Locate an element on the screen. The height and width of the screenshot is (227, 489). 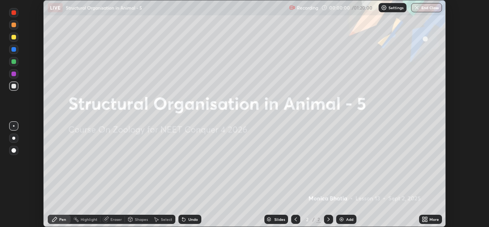
div: Shapes is located at coordinates (141, 219).